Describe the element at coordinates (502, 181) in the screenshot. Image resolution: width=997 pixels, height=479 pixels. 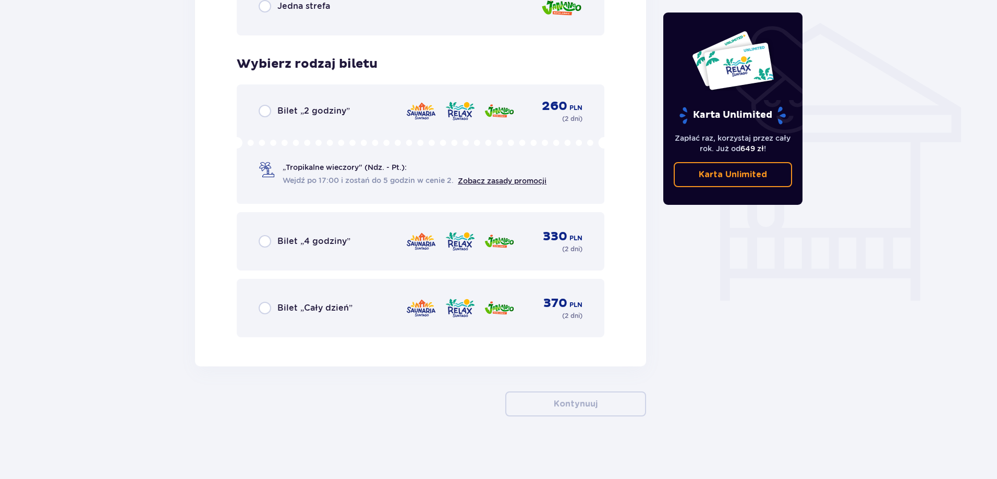
I see `a: Zobacz zasady promocji` at that location.